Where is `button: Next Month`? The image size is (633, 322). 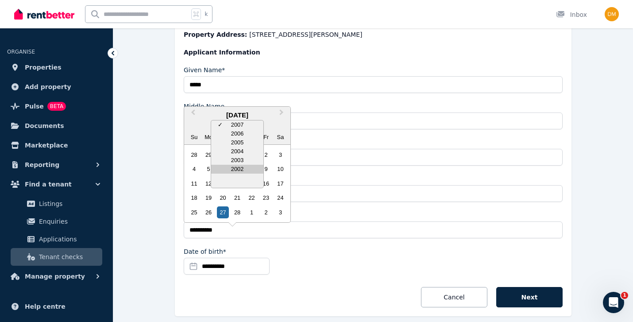
button: Next Month is located at coordinates (282, 115).